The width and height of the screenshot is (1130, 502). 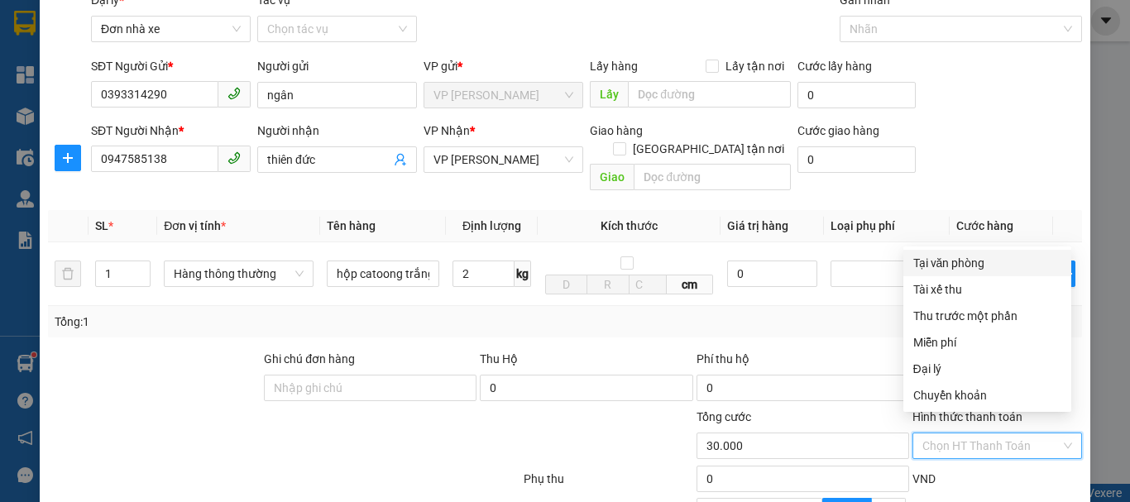 What do you see at coordinates (838, 131) in the screenshot?
I see `label: Cước giao hàng` at bounding box center [838, 131].